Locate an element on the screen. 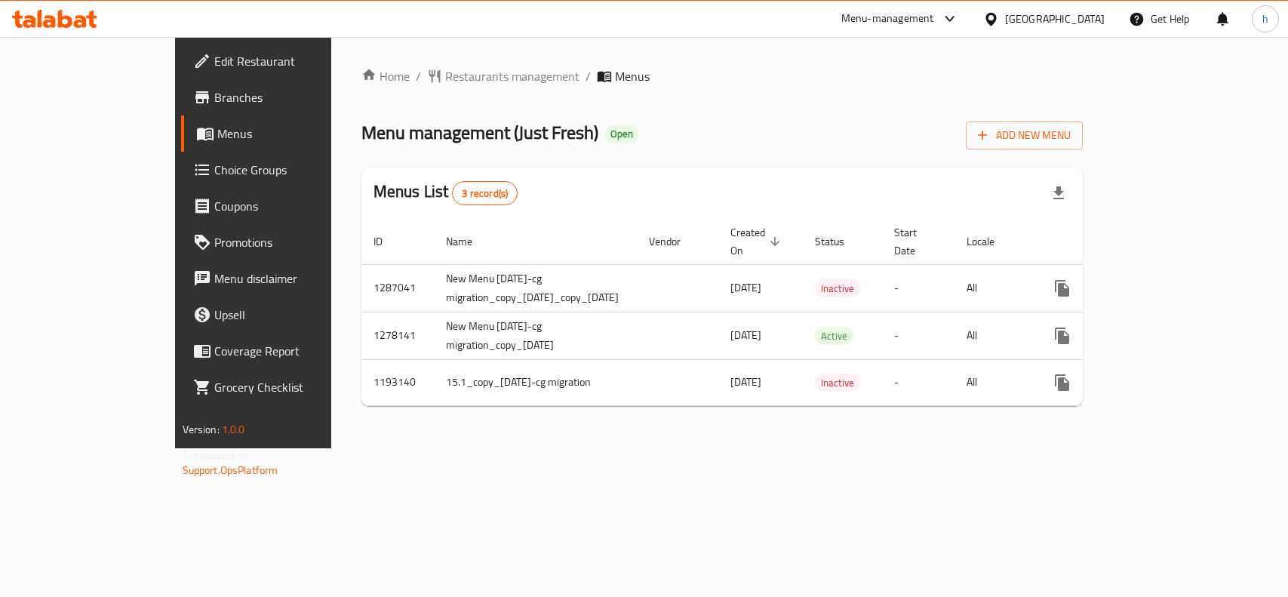 This screenshot has height=597, width=1288. td: 1278141 is located at coordinates (397, 335).